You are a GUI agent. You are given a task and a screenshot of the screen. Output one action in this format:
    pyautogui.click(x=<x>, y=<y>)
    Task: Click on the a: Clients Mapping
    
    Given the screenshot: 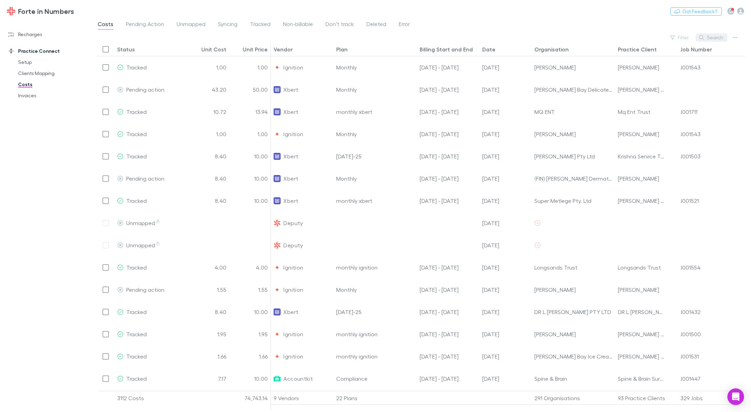 What is the action you would take?
    pyautogui.click(x=55, y=73)
    